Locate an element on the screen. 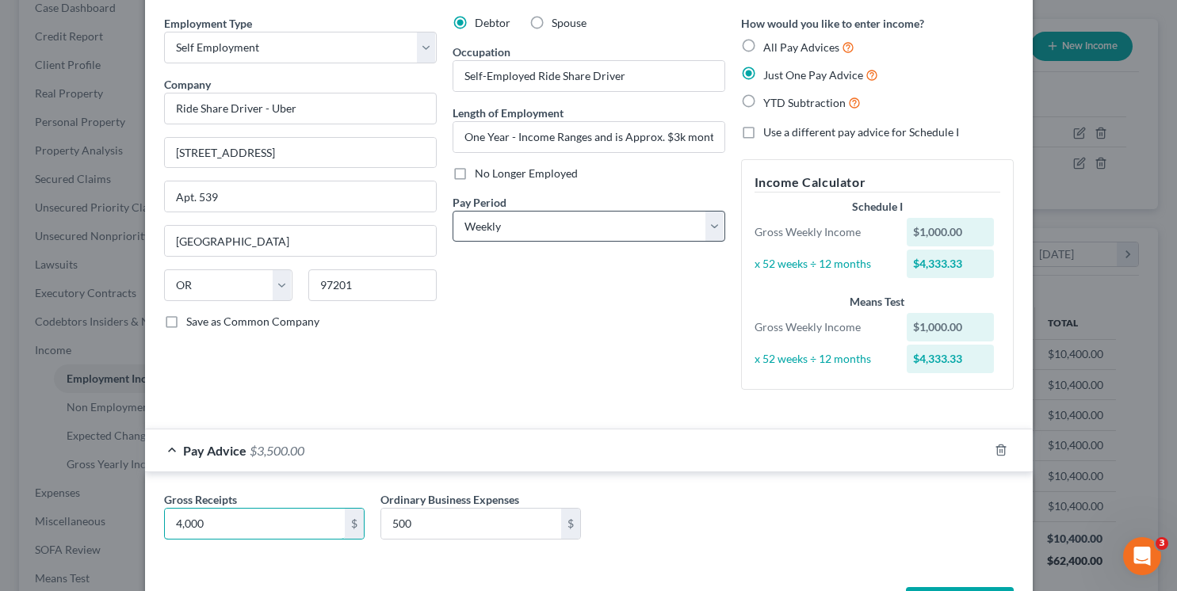  div: Schedule I is located at coordinates (878, 207).